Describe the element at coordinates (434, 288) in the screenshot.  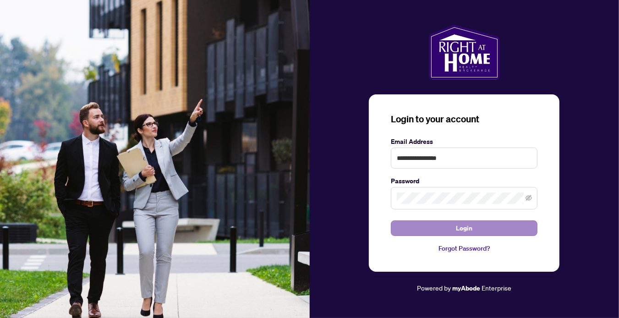
I see `span: Powered by` at that location.